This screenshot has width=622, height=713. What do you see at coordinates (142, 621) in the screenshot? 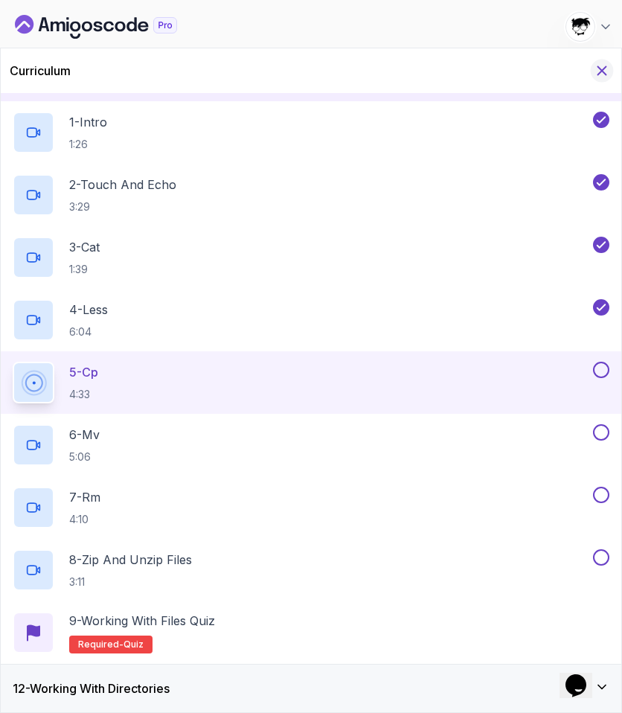
I see `p: 9 - Working with Files Quiz` at bounding box center [142, 621].